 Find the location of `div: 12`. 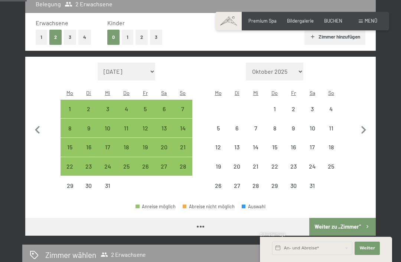

div: 12 is located at coordinates (218, 153).